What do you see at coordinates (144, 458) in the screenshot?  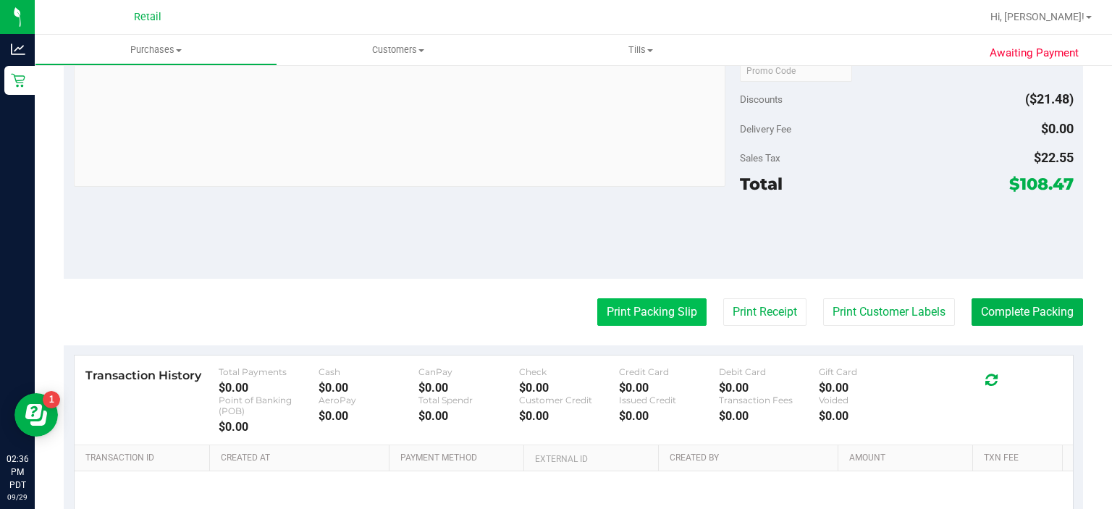 I see `a: Transaction ID` at bounding box center [144, 458].